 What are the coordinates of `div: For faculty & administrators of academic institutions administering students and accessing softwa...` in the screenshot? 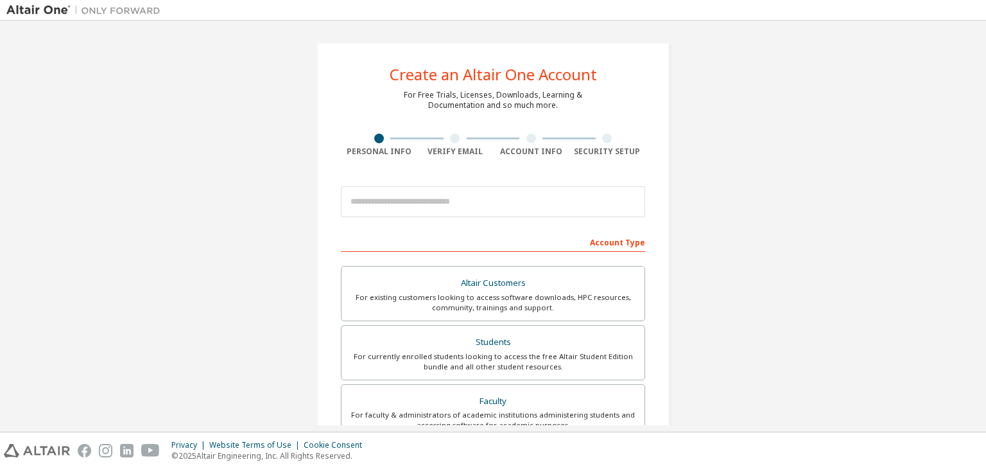 It's located at (493, 420).